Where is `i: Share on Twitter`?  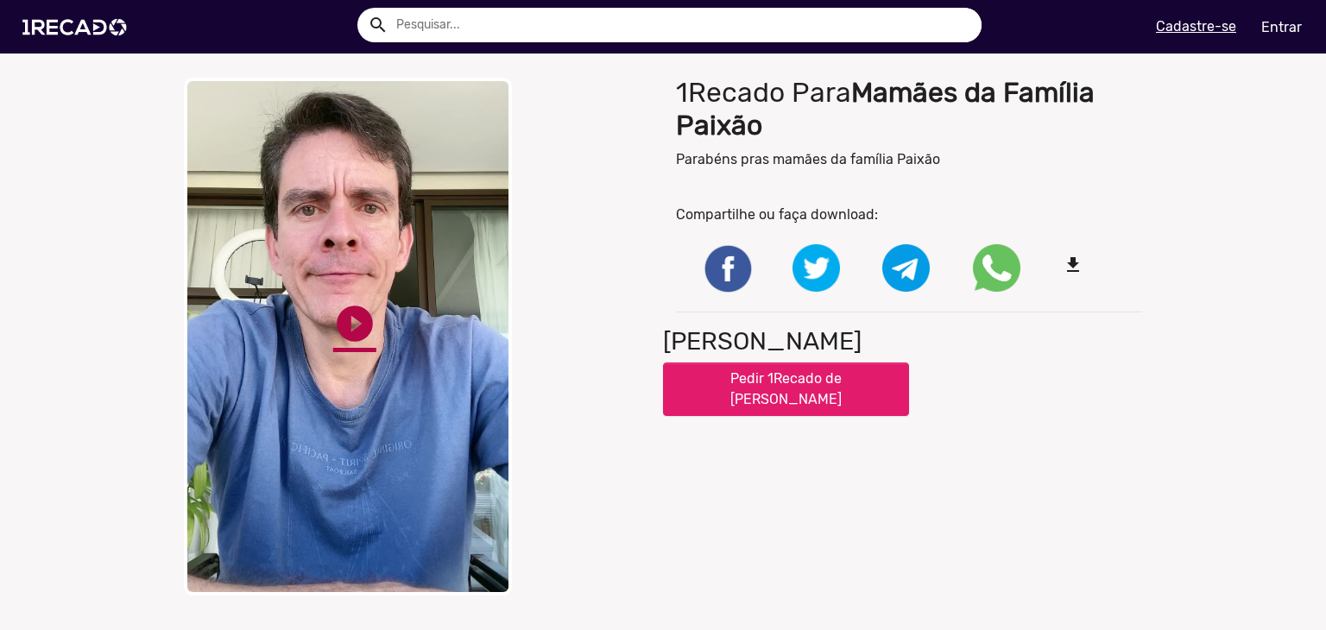
i: Share on Twitter is located at coordinates (816, 267).